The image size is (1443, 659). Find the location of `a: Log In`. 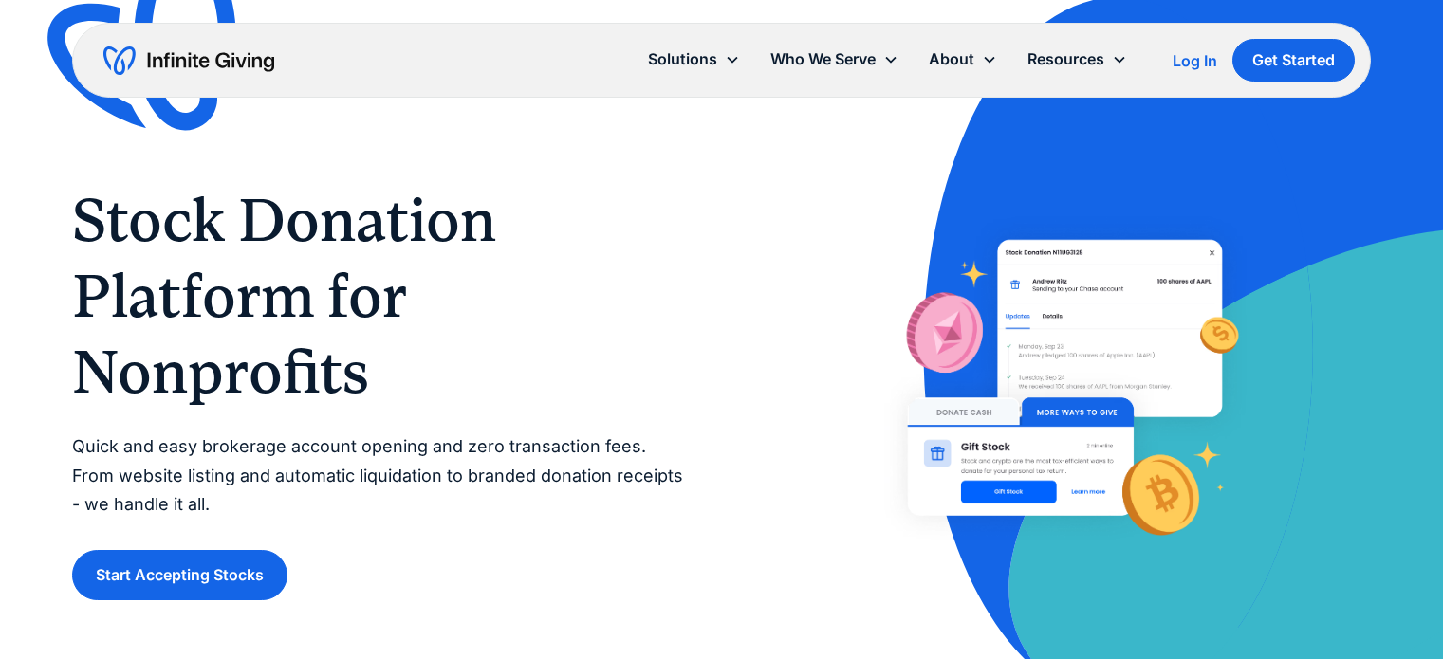

a: Log In is located at coordinates (1195, 61).